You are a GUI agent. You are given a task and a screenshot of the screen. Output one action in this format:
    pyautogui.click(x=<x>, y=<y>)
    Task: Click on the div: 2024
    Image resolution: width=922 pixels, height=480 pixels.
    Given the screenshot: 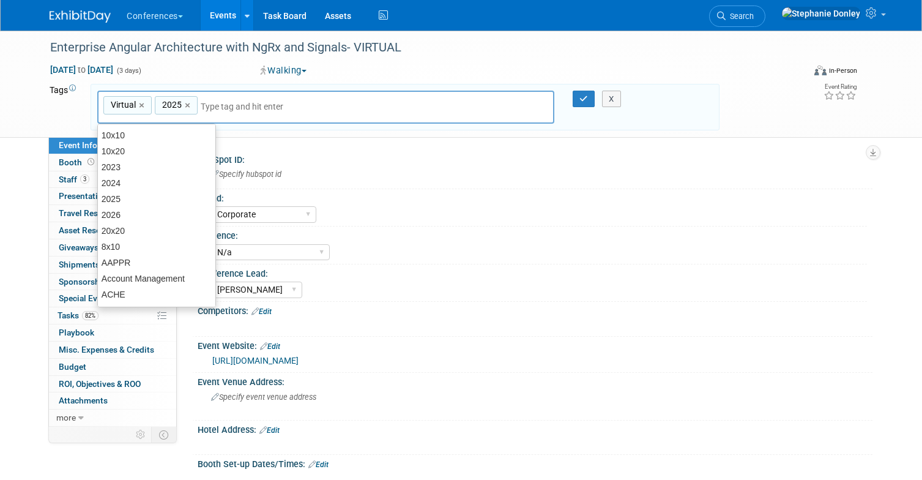 What is the action you would take?
    pyautogui.click(x=157, y=183)
    